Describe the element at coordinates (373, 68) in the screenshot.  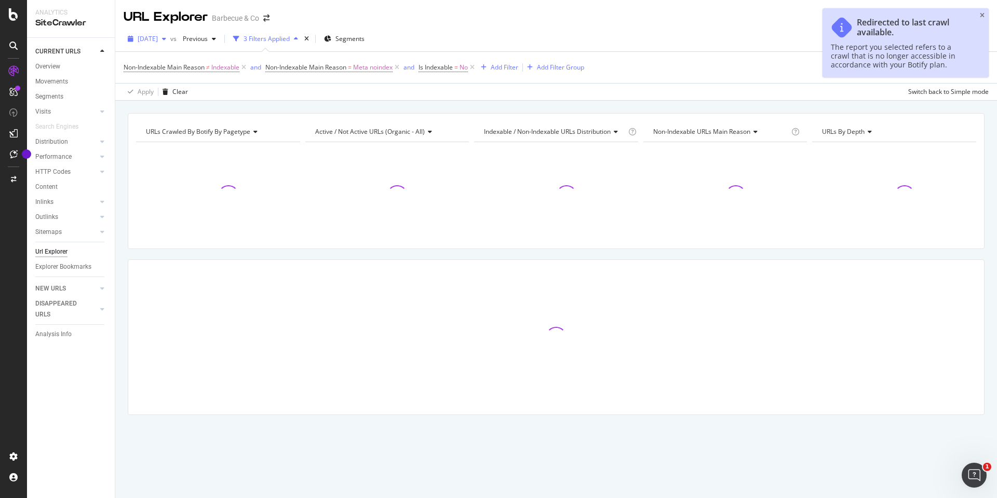
I see `span: Meta noindex` at that location.